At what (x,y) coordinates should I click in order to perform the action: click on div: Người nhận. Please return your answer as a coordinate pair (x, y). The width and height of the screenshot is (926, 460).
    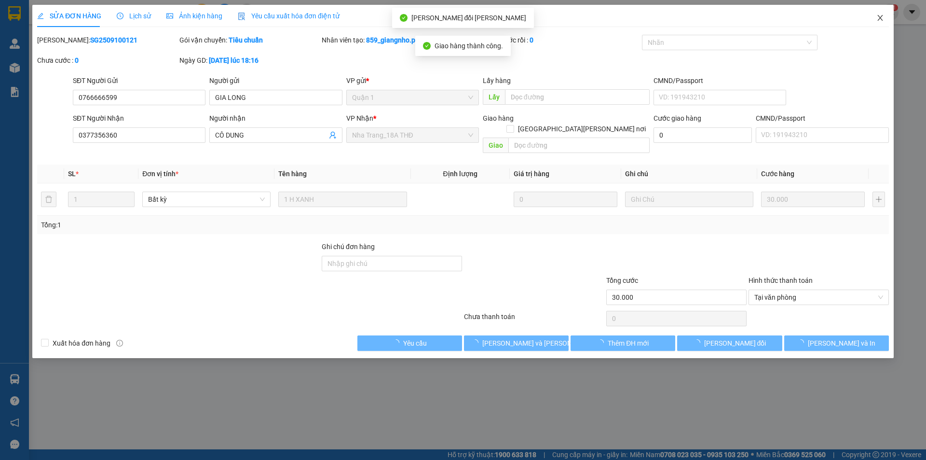
    Looking at the image, I should click on (275, 118).